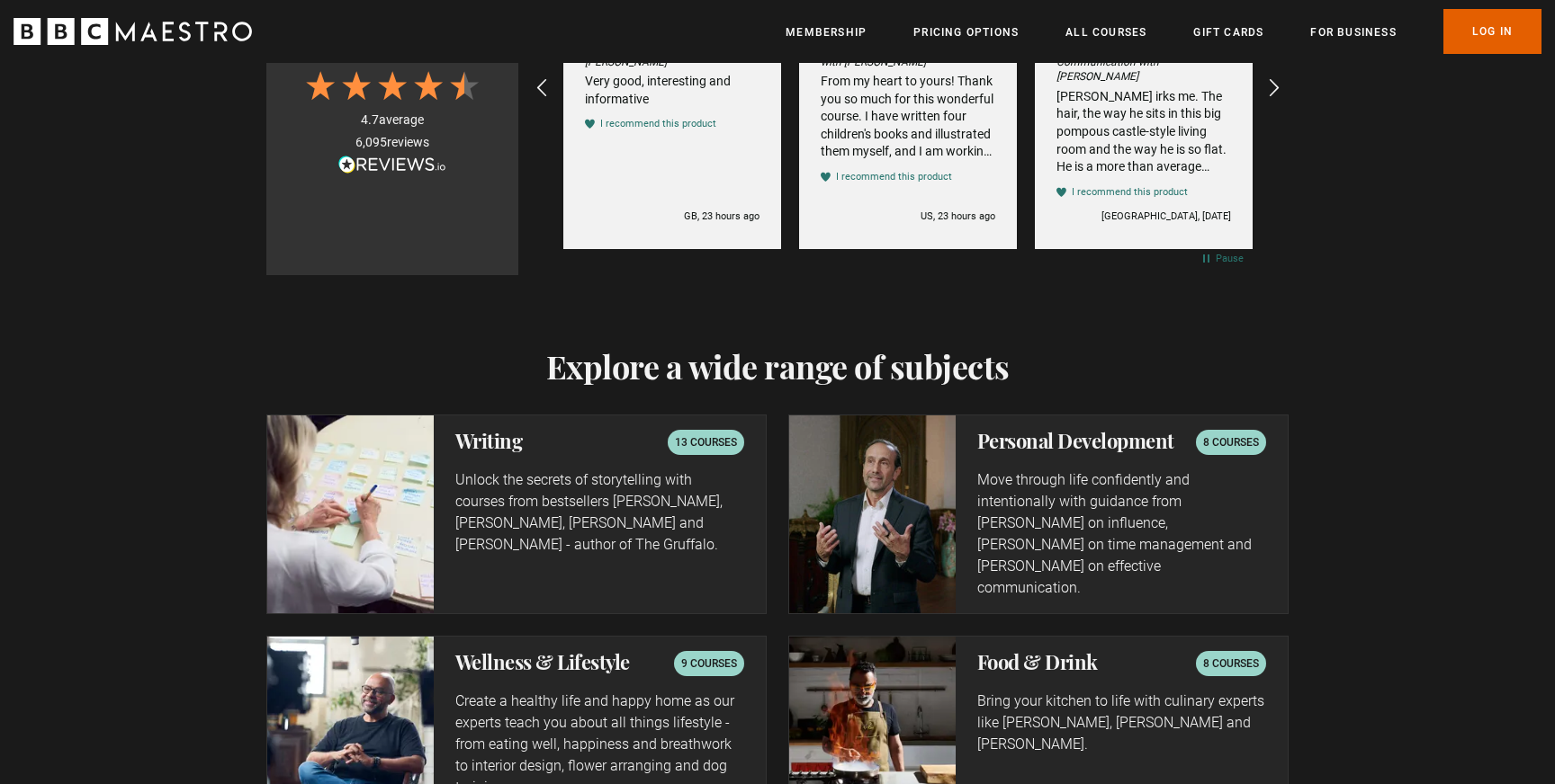  Describe the element at coordinates (672, 90) in the screenshot. I see `div: Very good, interesting and informative` at that location.